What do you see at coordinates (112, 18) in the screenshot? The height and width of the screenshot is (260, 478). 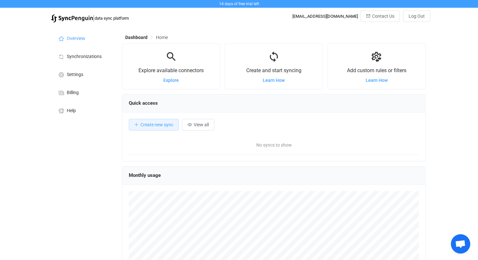 I see `span: data sync platform` at bounding box center [112, 18].